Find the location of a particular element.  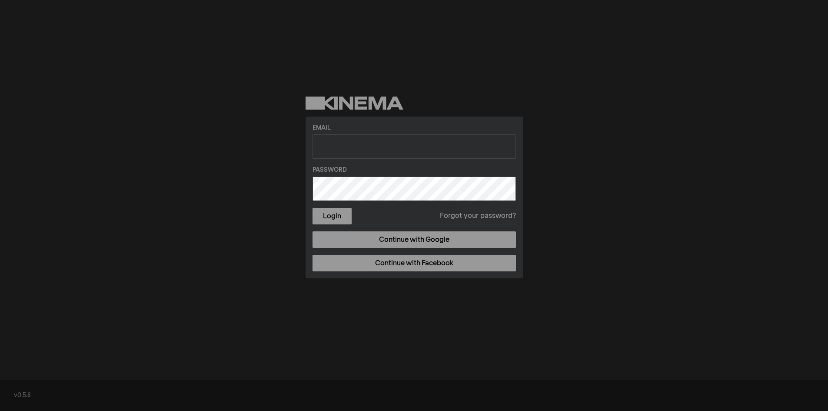

label: Email is located at coordinates (414, 128).